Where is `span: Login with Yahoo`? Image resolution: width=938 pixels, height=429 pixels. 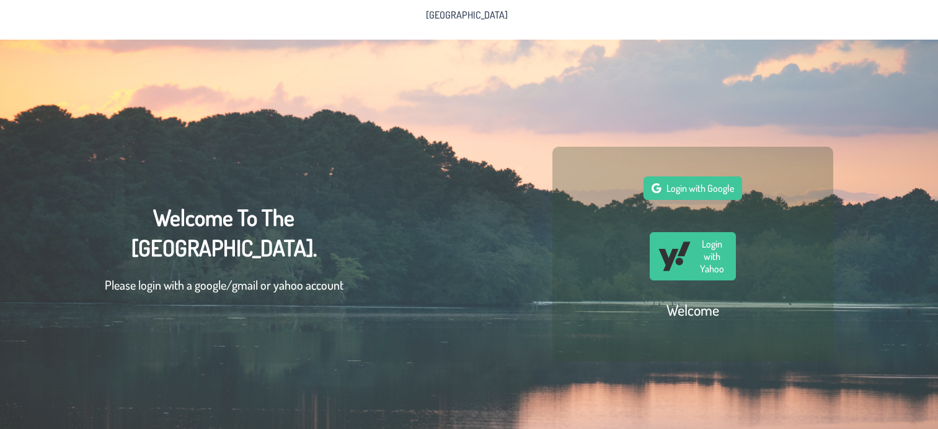 span: Login with Yahoo is located at coordinates (711, 257).